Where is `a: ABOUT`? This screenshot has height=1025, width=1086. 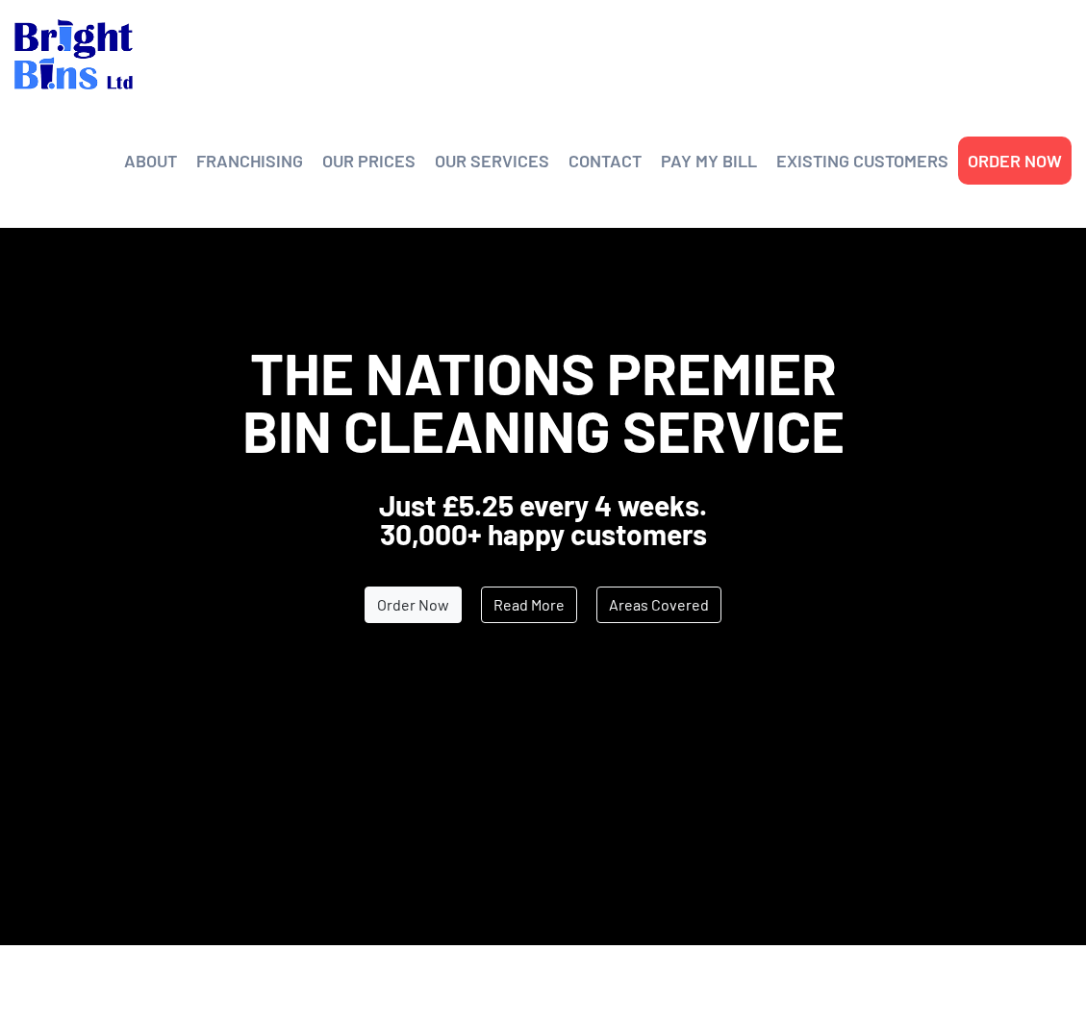 a: ABOUT is located at coordinates (150, 161).